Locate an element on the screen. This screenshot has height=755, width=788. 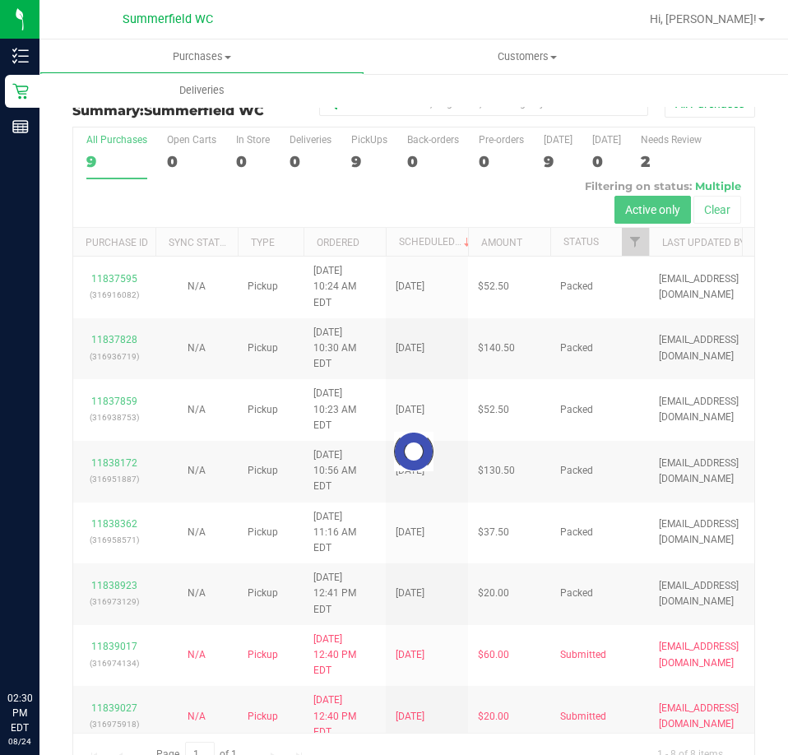
span: Customers is located at coordinates (526, 57).